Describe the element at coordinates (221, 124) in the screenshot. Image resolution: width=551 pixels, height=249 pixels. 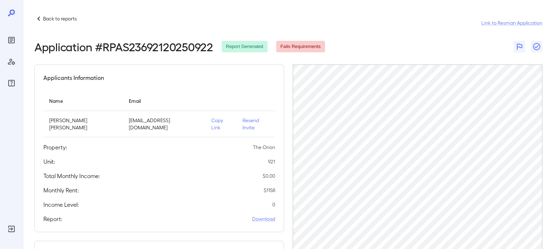
I see `p: Copy Link` at that location.